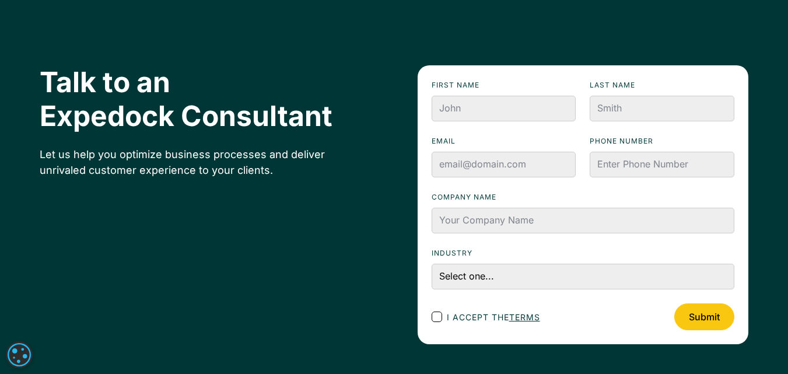 The height and width of the screenshot is (374, 788). I want to click on div: Let us help you optimize business processes and deliver unrivaled customer experience to your cli..., so click(205, 162).